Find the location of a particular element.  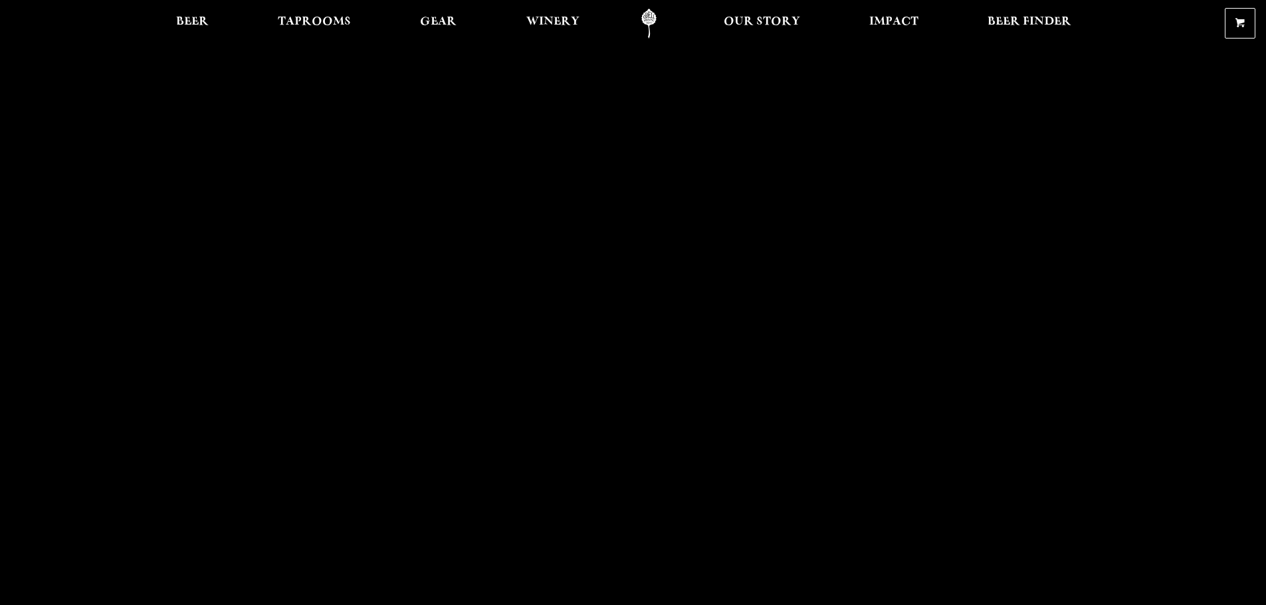

span: Gear is located at coordinates (438, 22).